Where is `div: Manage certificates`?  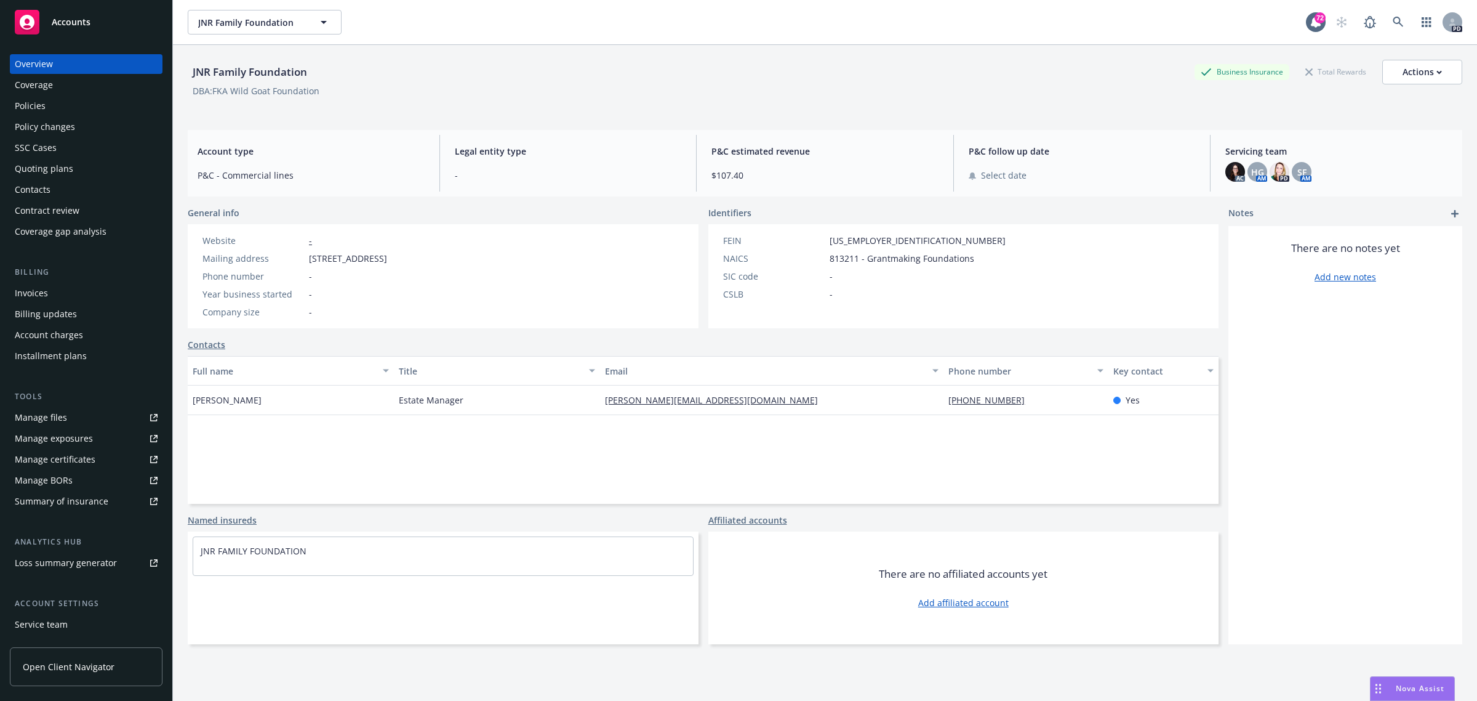 div: Manage certificates is located at coordinates (55, 459).